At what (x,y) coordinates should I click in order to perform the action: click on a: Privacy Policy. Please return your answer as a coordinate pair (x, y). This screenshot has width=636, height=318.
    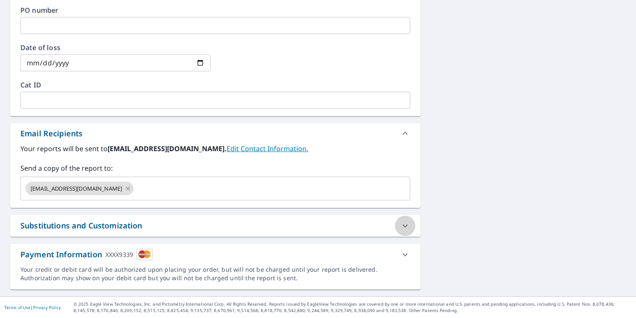
    Looking at the image, I should click on (47, 308).